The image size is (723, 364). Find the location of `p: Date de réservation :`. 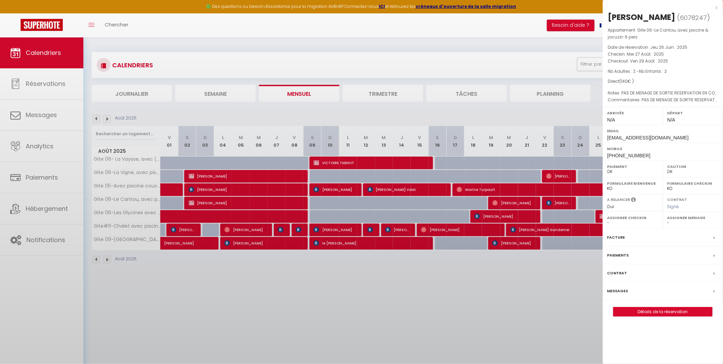

p: Date de réservation : is located at coordinates (663, 47).